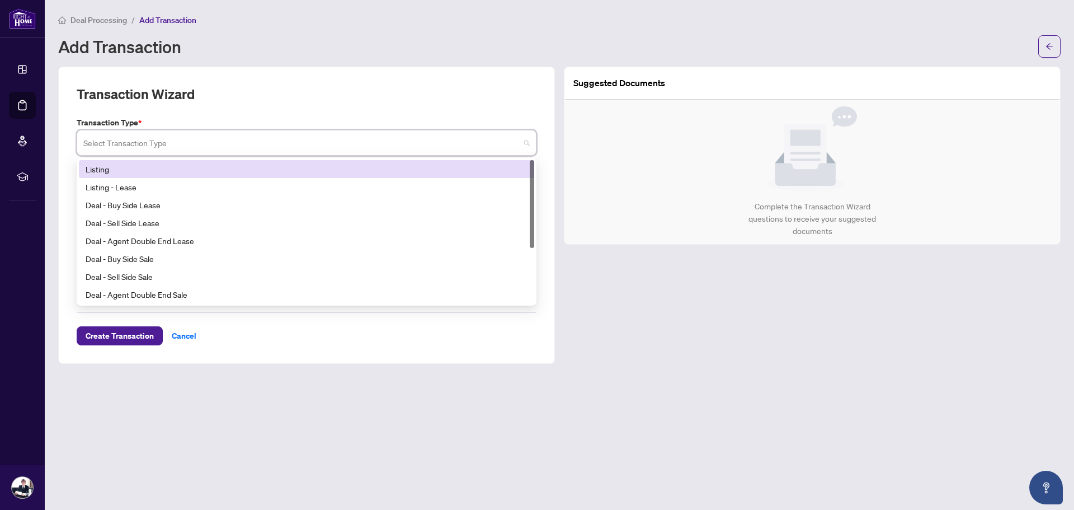 The width and height of the screenshot is (1074, 510). What do you see at coordinates (22, 18) in the screenshot?
I see `img: logo` at bounding box center [22, 18].